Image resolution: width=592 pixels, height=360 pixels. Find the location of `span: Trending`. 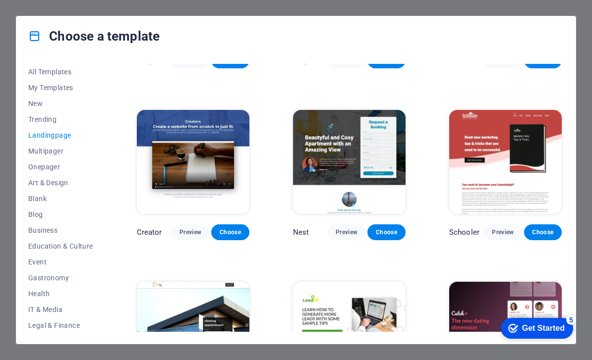

span: Trending is located at coordinates (60, 119).